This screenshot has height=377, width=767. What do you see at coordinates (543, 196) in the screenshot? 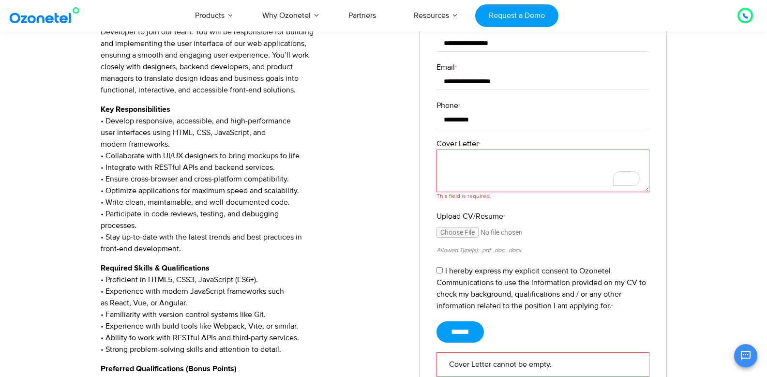
I see `div: This field is required.` at bounding box center [543, 196].